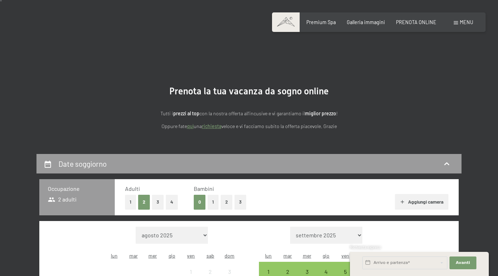 The width and height of the screenshot is (498, 276). Describe the element at coordinates (463, 263) in the screenshot. I see `button: Avanti` at that location.